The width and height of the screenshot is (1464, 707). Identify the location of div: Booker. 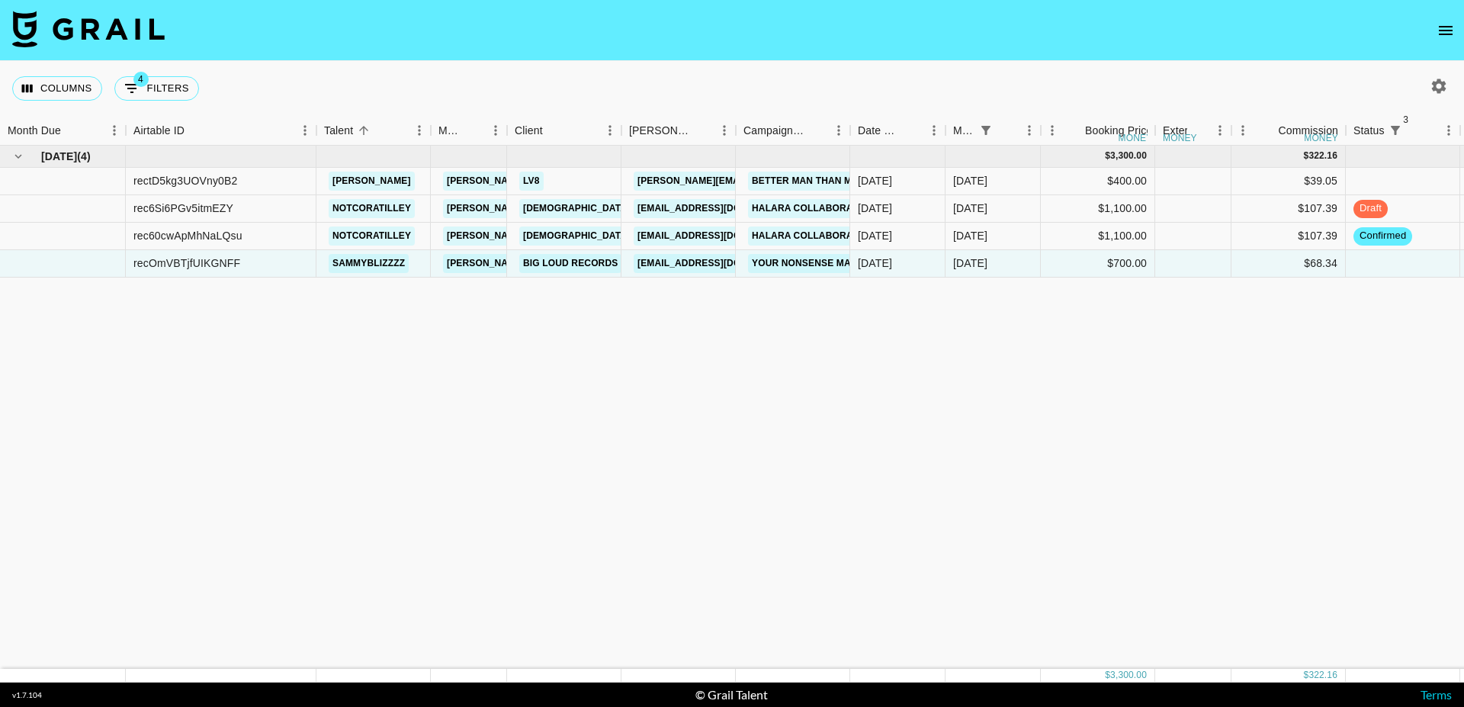
(679, 130).